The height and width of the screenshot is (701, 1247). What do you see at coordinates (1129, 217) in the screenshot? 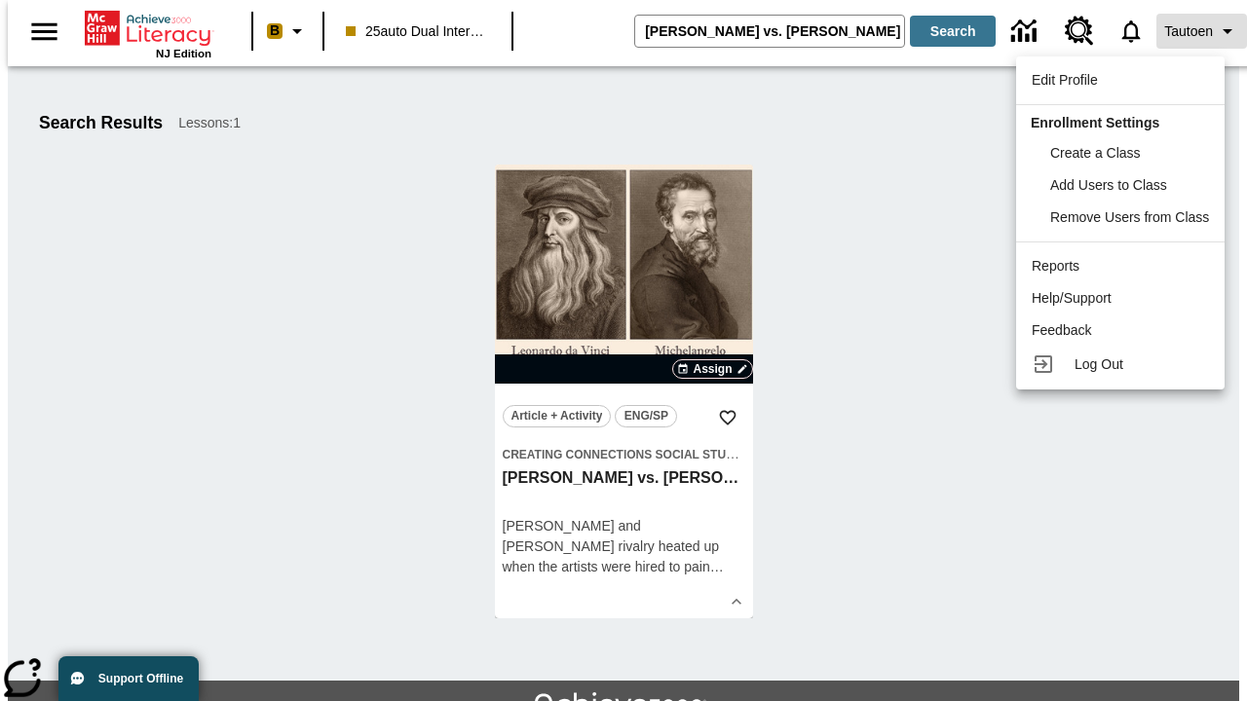
I see `span: Remove Users from Class` at bounding box center [1129, 217].